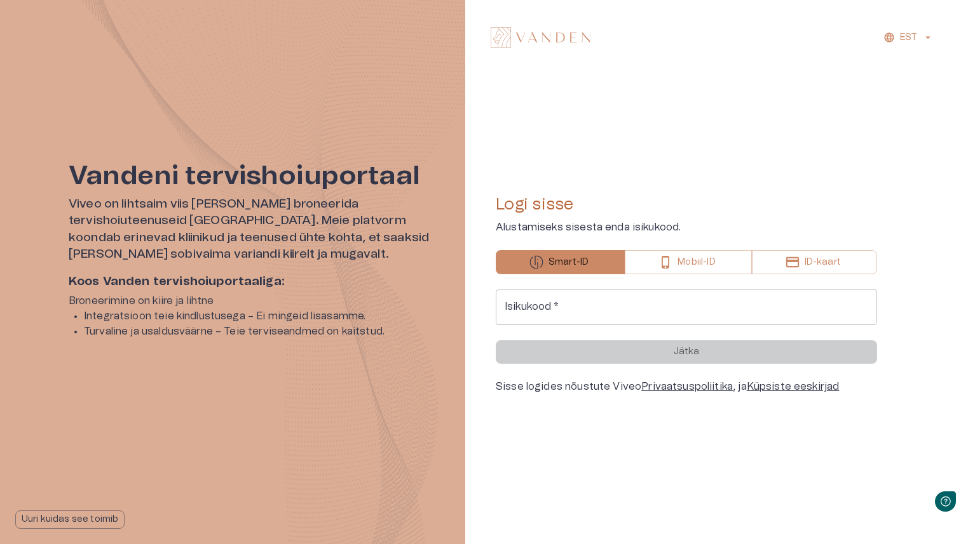 This screenshot has height=544, width=961. What do you see at coordinates (793, 387) in the screenshot?
I see `a: Küpsiste eeskirjad` at bounding box center [793, 387].